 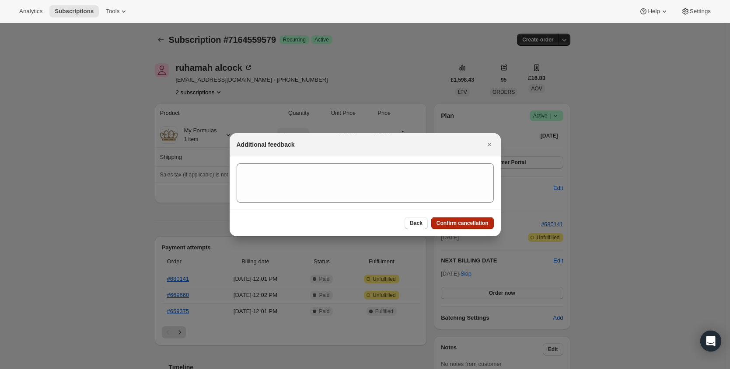 What do you see at coordinates (653, 11) in the screenshot?
I see `span: Help` at bounding box center [653, 11].